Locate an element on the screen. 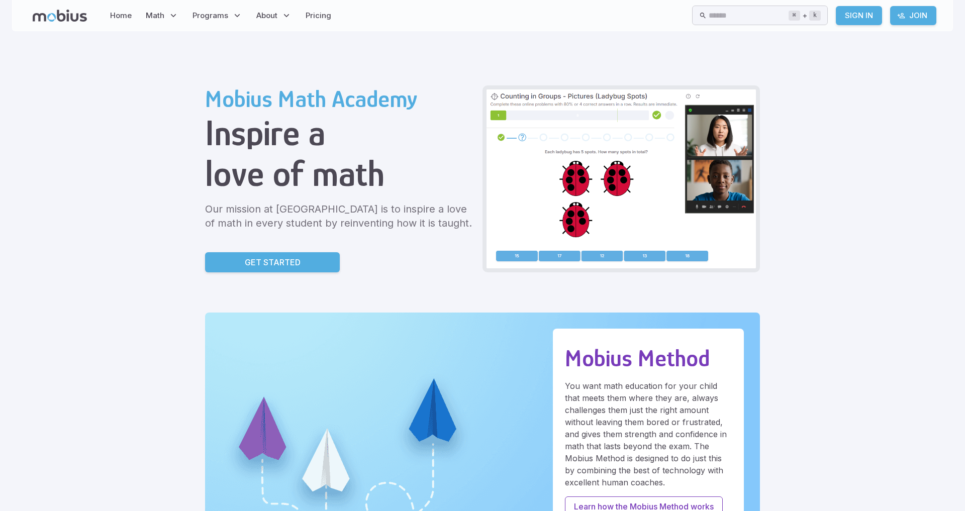 The height and width of the screenshot is (511, 965). h2: Mobius Method is located at coordinates (649, 358).